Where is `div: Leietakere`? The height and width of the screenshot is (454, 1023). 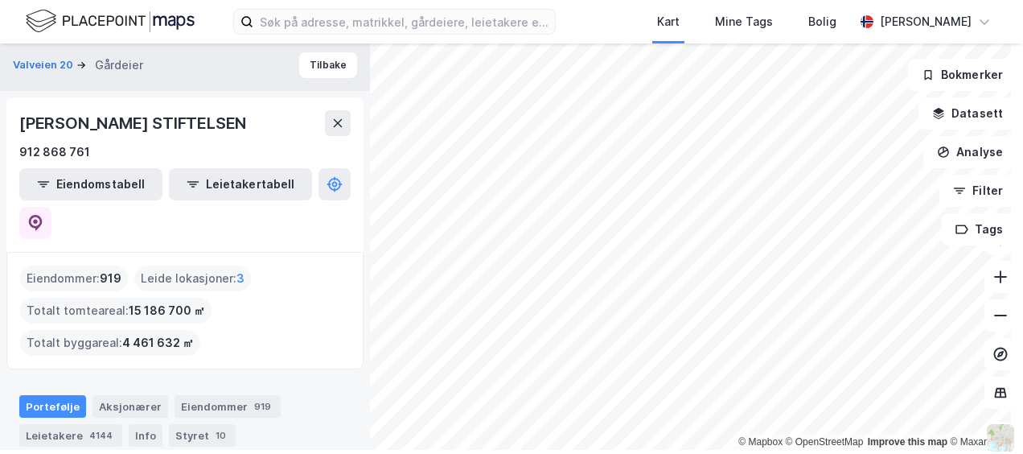 div: Leietakere is located at coordinates (71, 435).